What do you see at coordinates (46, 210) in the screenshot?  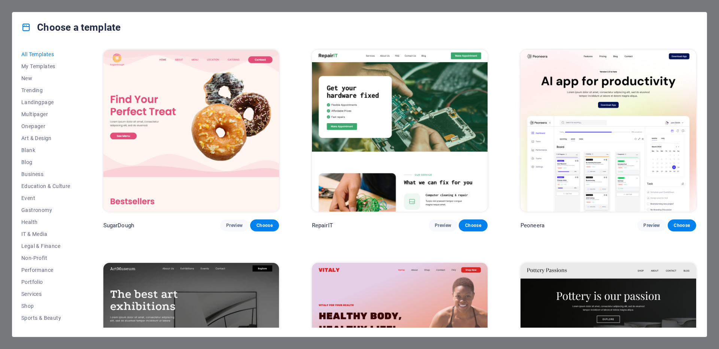 I see `span: Gastronomy` at bounding box center [46, 210].